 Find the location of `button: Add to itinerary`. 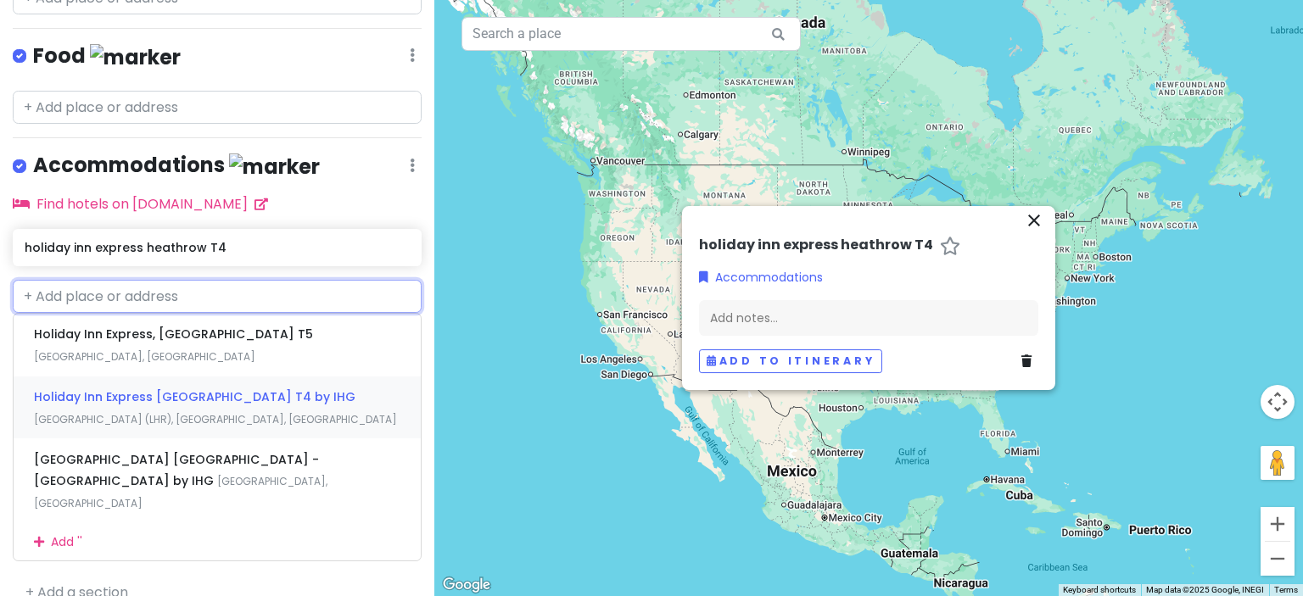

button: Add to itinerary is located at coordinates (790, 361).